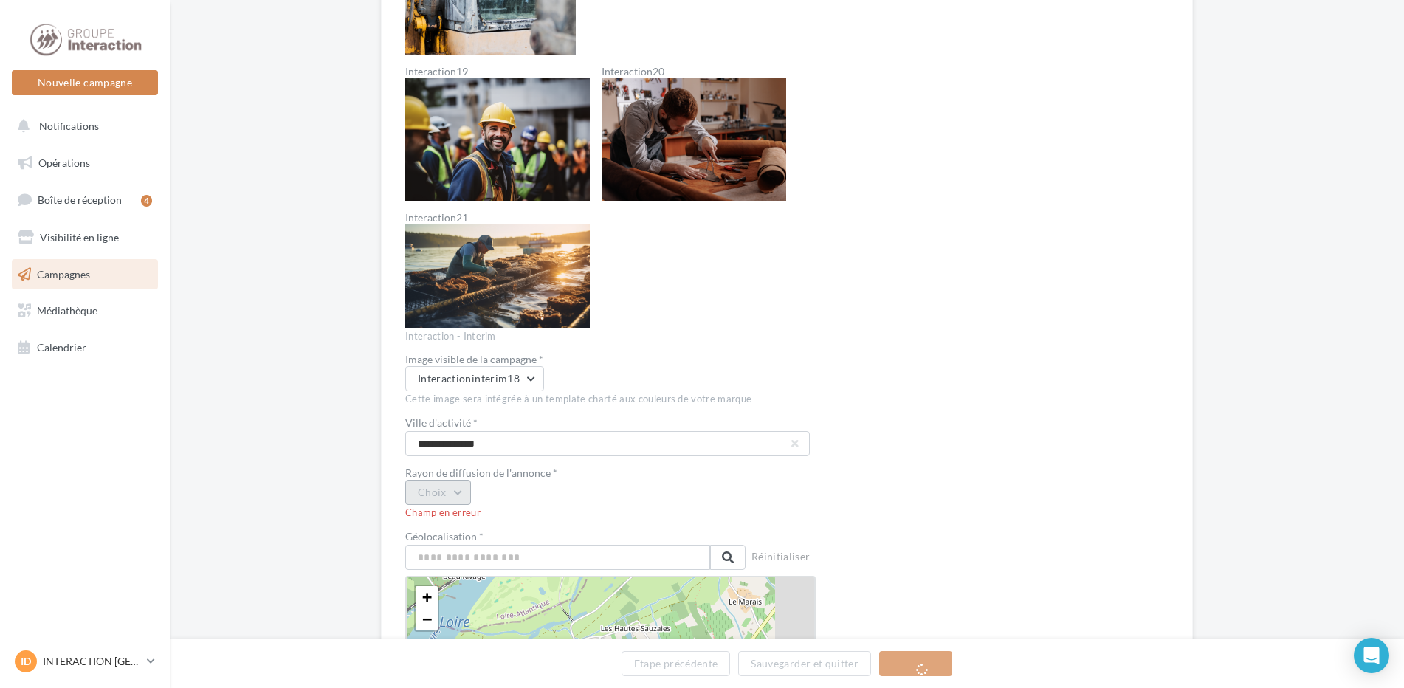 Image resolution: width=1404 pixels, height=688 pixels. Describe the element at coordinates (438, 492) in the screenshot. I see `button: Choix` at that location.